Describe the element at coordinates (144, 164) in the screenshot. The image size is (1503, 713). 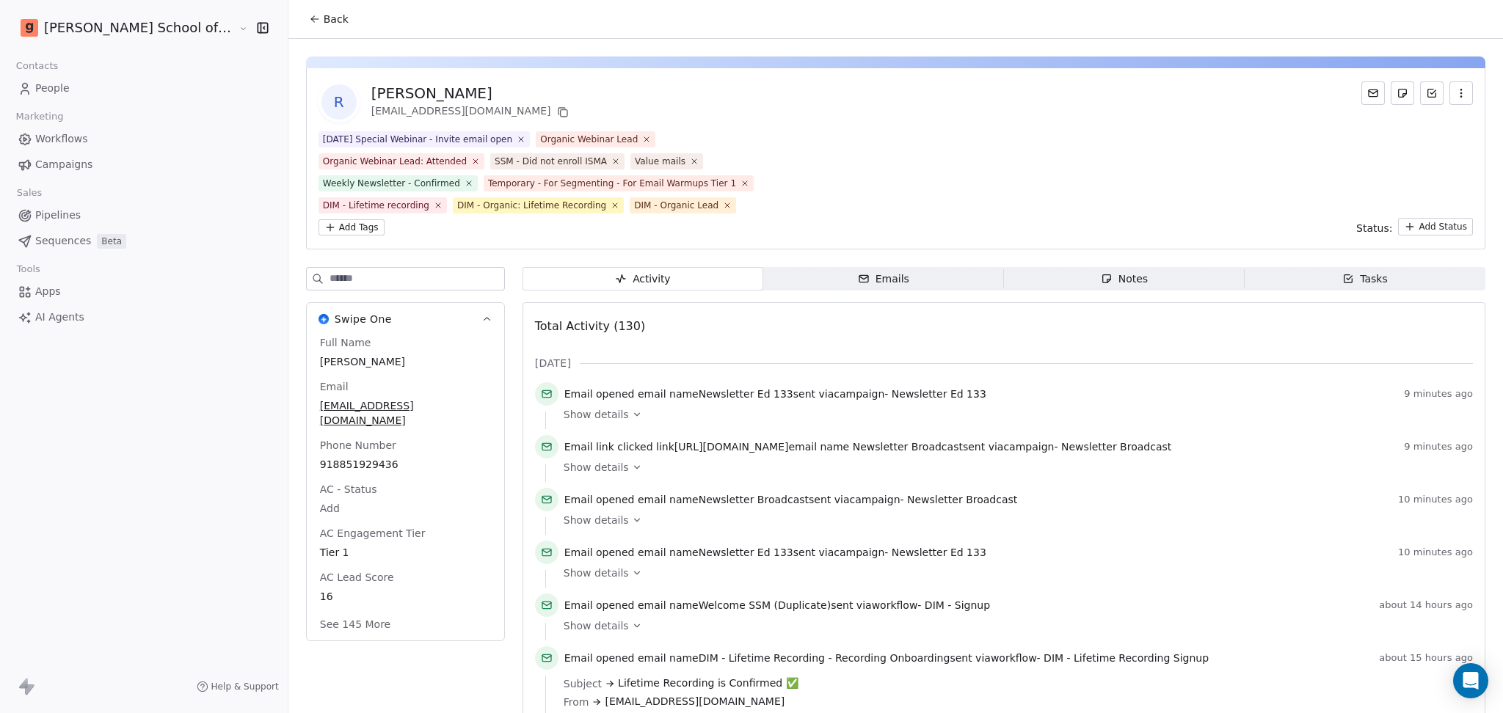
I see `a: Campaigns` at that location.